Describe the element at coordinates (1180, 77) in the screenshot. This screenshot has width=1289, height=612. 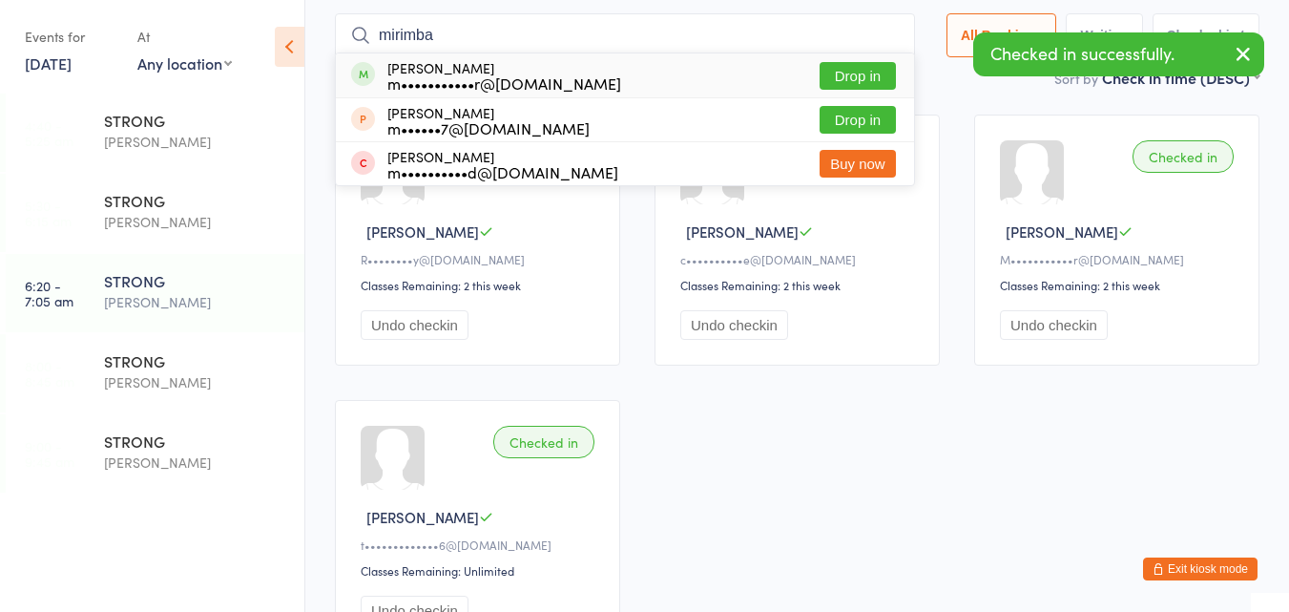
I see `div: Check in time (DESC)` at that location.